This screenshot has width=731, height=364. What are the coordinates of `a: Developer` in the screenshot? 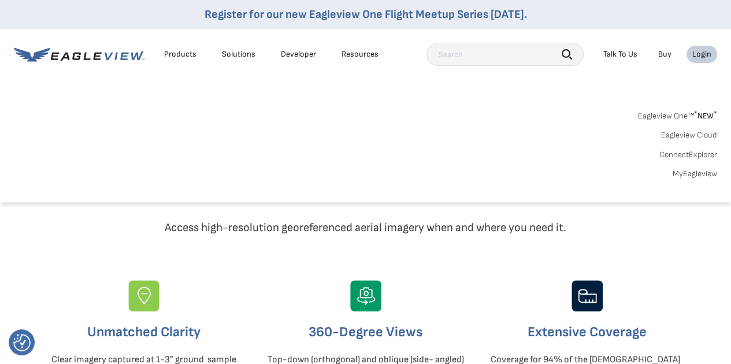 It's located at (298, 54).